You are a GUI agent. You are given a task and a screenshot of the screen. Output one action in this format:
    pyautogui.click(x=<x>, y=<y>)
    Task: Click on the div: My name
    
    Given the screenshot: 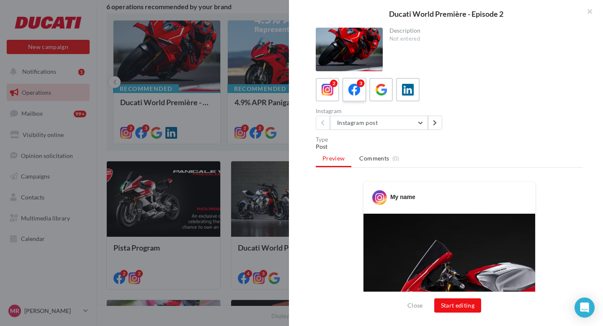 What is the action you would take?
    pyautogui.click(x=403, y=197)
    